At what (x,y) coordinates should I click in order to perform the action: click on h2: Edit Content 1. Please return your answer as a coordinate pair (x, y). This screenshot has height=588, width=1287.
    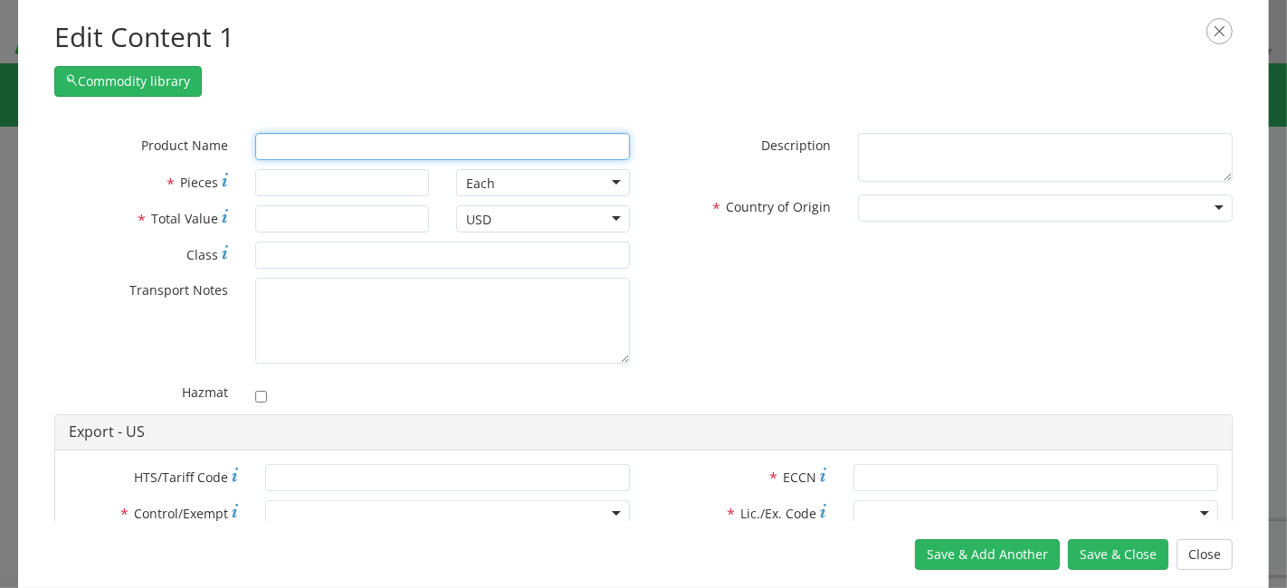
    Looking at the image, I should click on (643, 37).